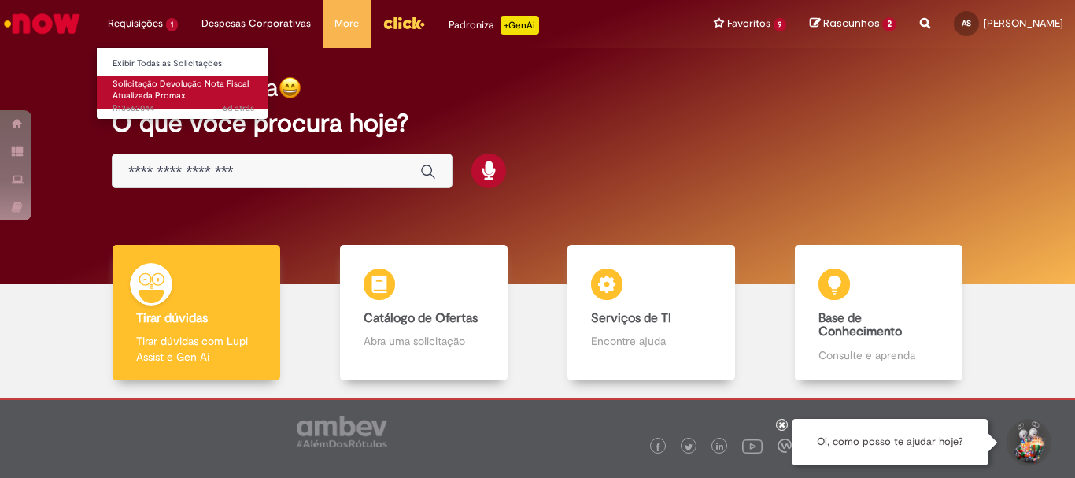 The image size is (1075, 478). What do you see at coordinates (183, 64) in the screenshot?
I see `a: Exibir Todas as Solicitações` at bounding box center [183, 64].